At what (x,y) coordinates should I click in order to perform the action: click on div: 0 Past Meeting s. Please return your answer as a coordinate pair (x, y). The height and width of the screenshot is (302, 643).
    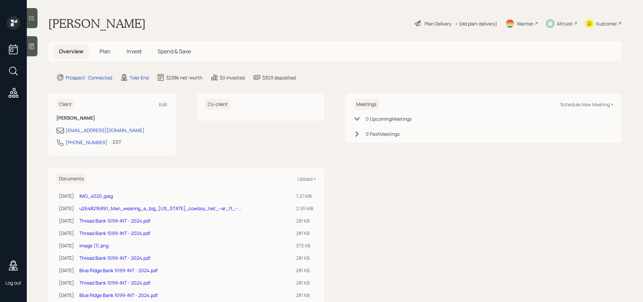
    Looking at the image, I should click on (383, 134).